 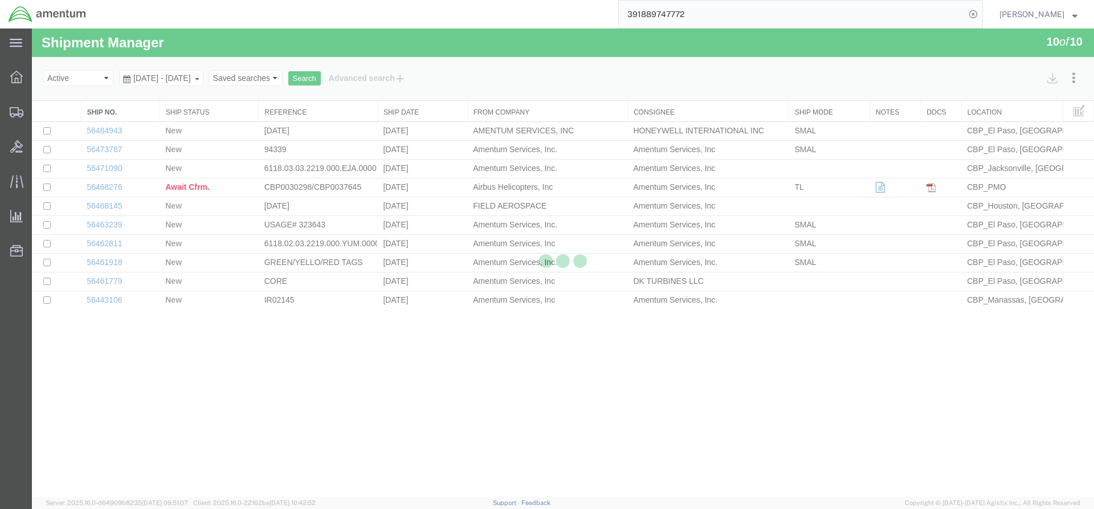 I want to click on span: Daniel King, so click(x=1032, y=14).